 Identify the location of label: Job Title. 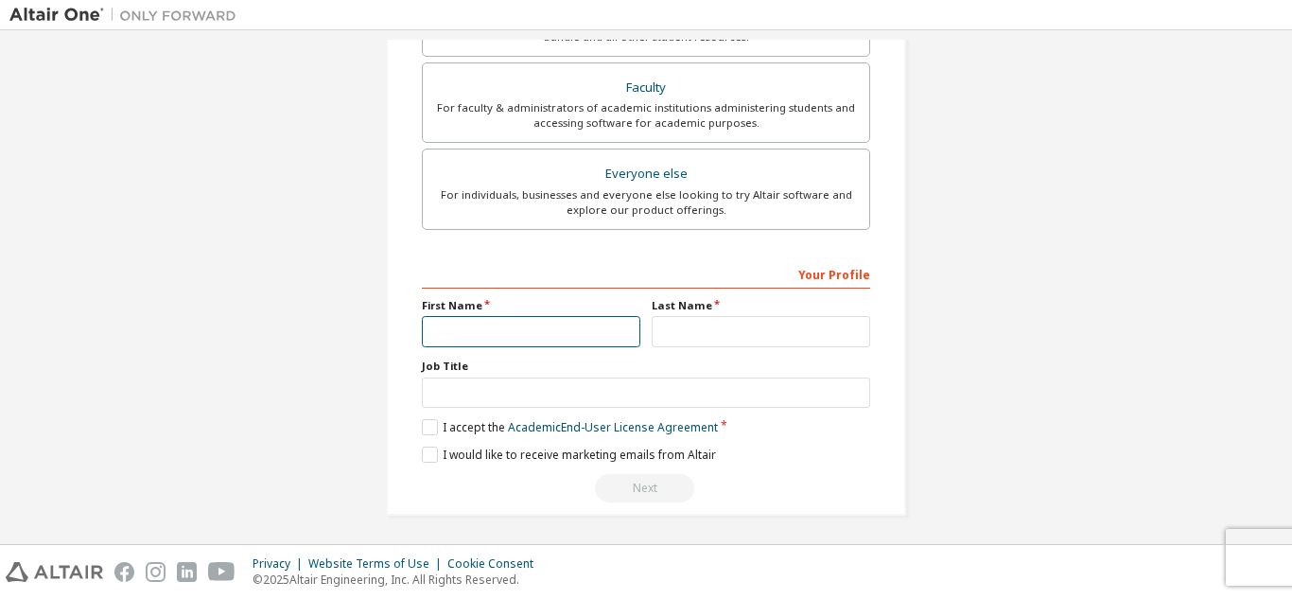
(646, 366).